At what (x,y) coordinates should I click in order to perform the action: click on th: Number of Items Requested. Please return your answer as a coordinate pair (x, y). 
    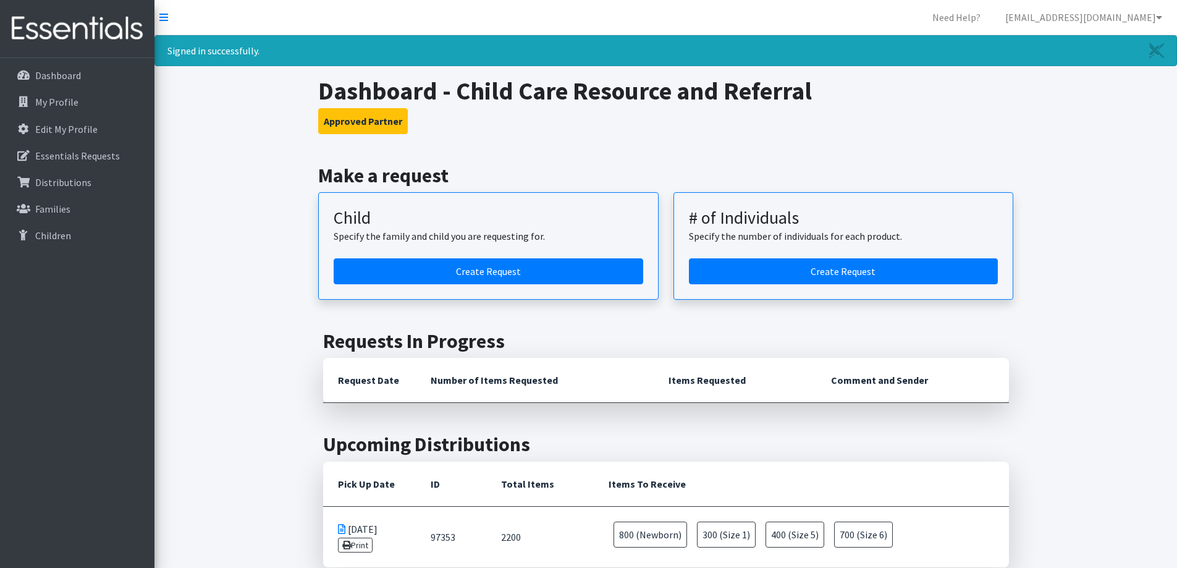
    Looking at the image, I should click on (535, 380).